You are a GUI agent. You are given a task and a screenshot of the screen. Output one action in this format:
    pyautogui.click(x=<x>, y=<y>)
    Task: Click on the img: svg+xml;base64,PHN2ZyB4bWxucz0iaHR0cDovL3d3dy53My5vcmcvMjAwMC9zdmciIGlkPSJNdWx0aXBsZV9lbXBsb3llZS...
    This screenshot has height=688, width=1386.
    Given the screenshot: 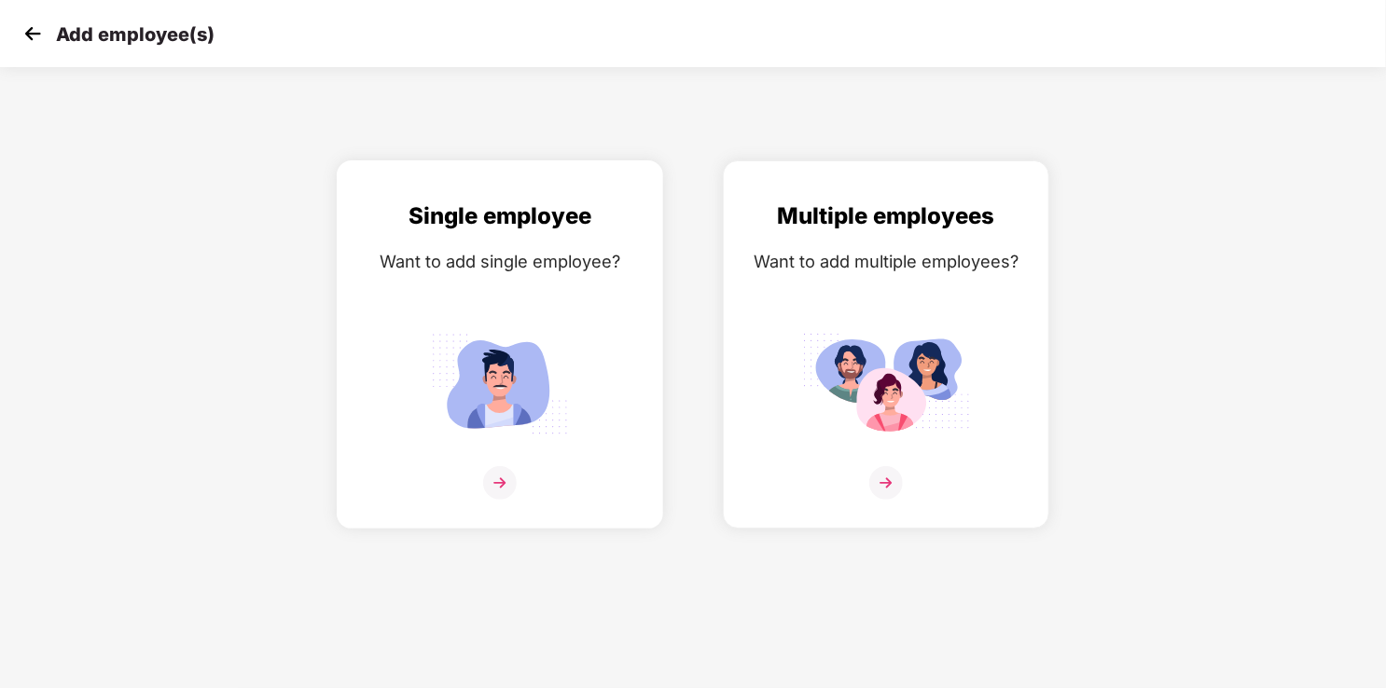 What is the action you would take?
    pyautogui.click(x=886, y=383)
    